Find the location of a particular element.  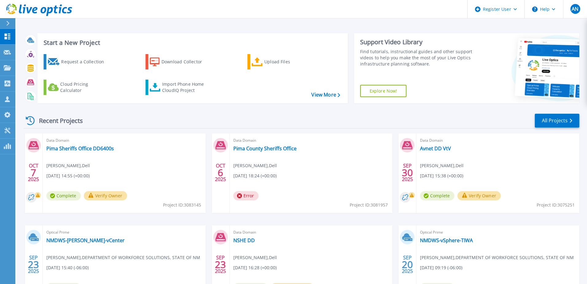

a: NMDWS-vSphere-TIWA is located at coordinates (446, 240).